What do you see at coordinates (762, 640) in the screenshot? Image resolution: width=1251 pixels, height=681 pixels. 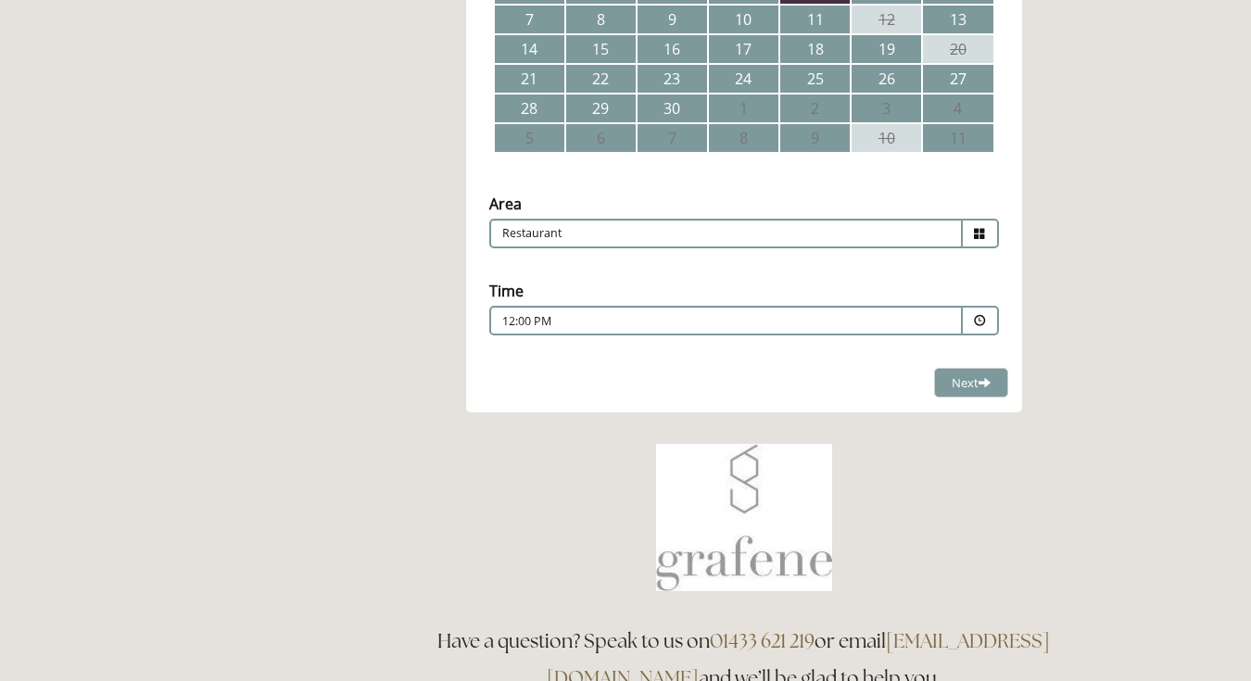 I see `a: 01433 621 219` at bounding box center [762, 640].